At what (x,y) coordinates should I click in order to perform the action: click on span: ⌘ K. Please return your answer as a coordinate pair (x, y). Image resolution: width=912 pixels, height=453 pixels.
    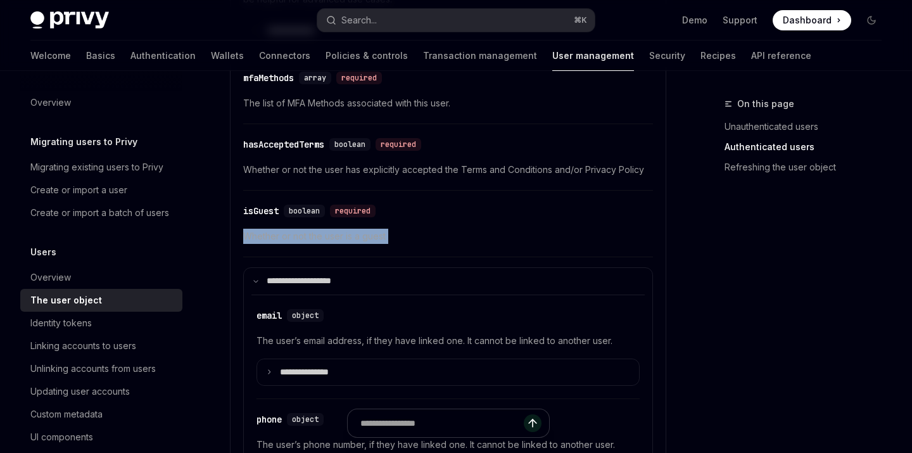
    Looking at the image, I should click on (580, 20).